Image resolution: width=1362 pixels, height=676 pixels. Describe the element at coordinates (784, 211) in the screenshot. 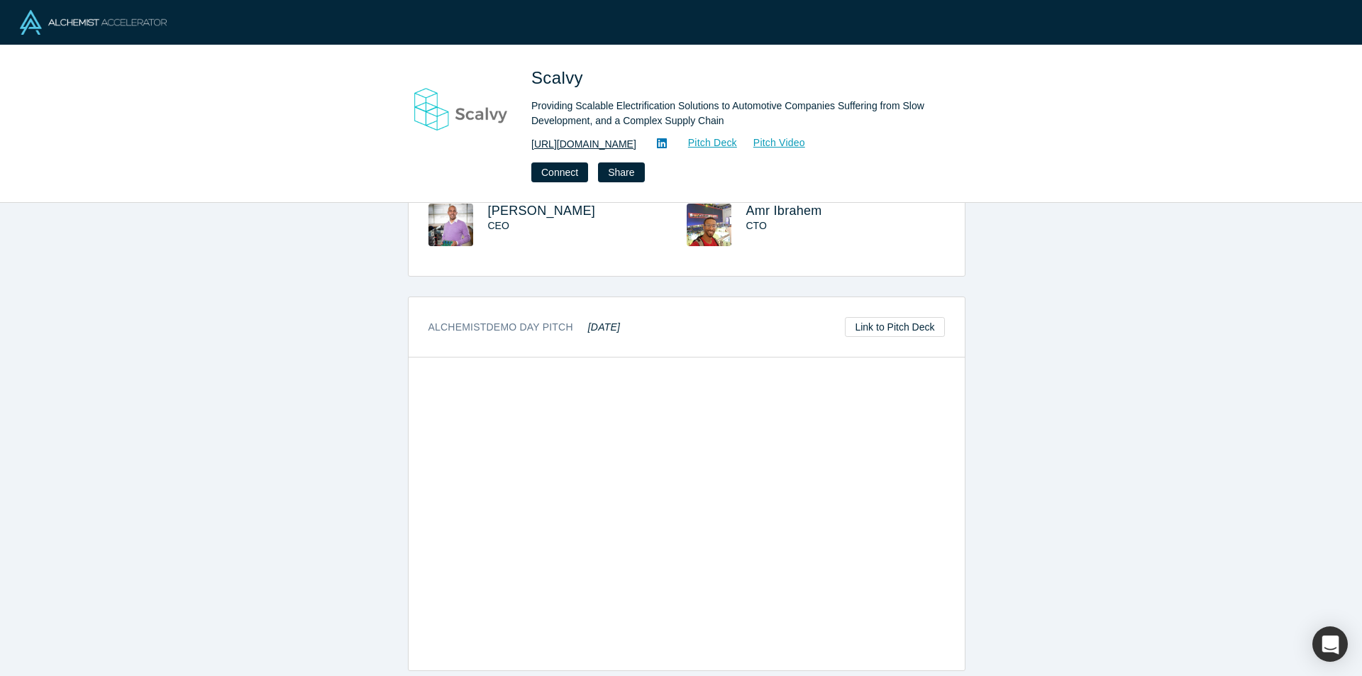

I see `span: Amr Ibrahem` at that location.